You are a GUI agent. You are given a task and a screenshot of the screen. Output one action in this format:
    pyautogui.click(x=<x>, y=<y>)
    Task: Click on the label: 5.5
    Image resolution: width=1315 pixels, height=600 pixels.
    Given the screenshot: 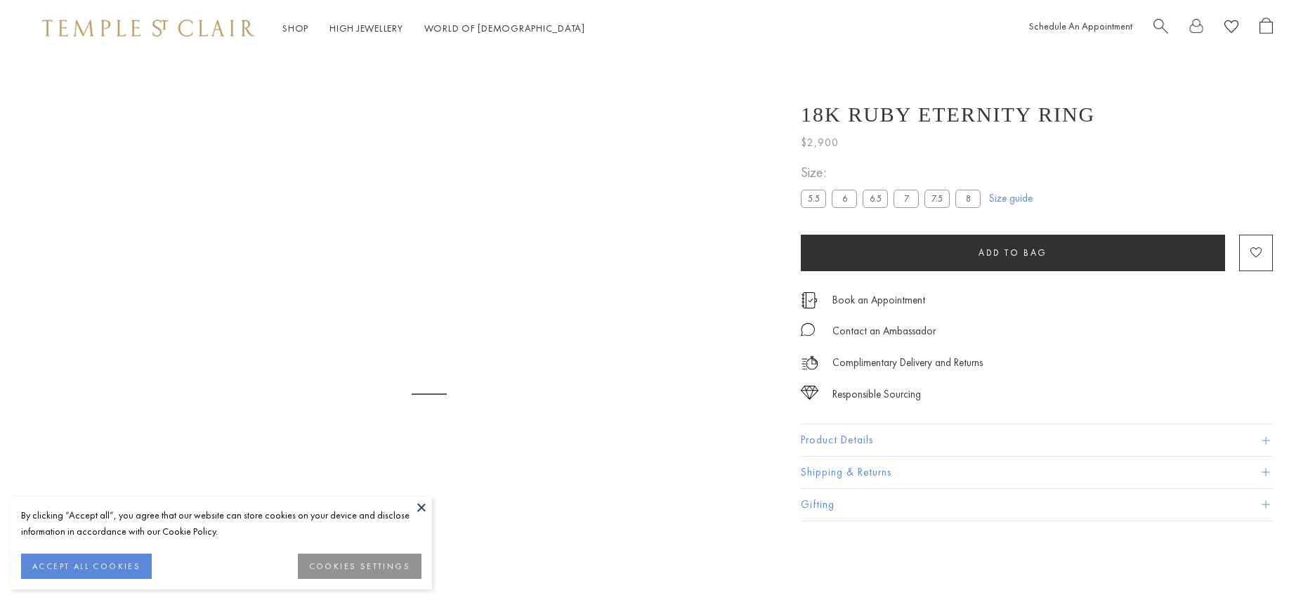 What is the action you would take?
    pyautogui.click(x=814, y=198)
    